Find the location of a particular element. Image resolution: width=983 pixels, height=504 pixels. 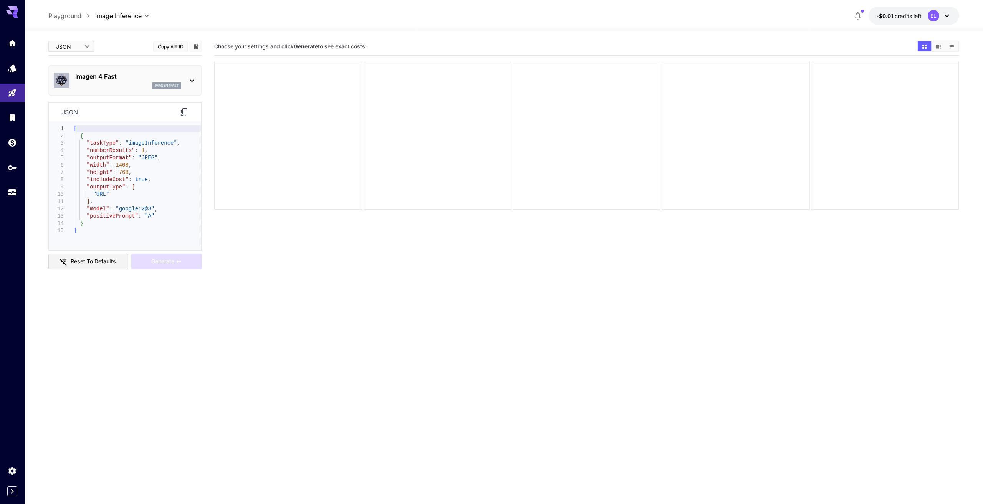

span: "outputFormat" is located at coordinates (109, 158).